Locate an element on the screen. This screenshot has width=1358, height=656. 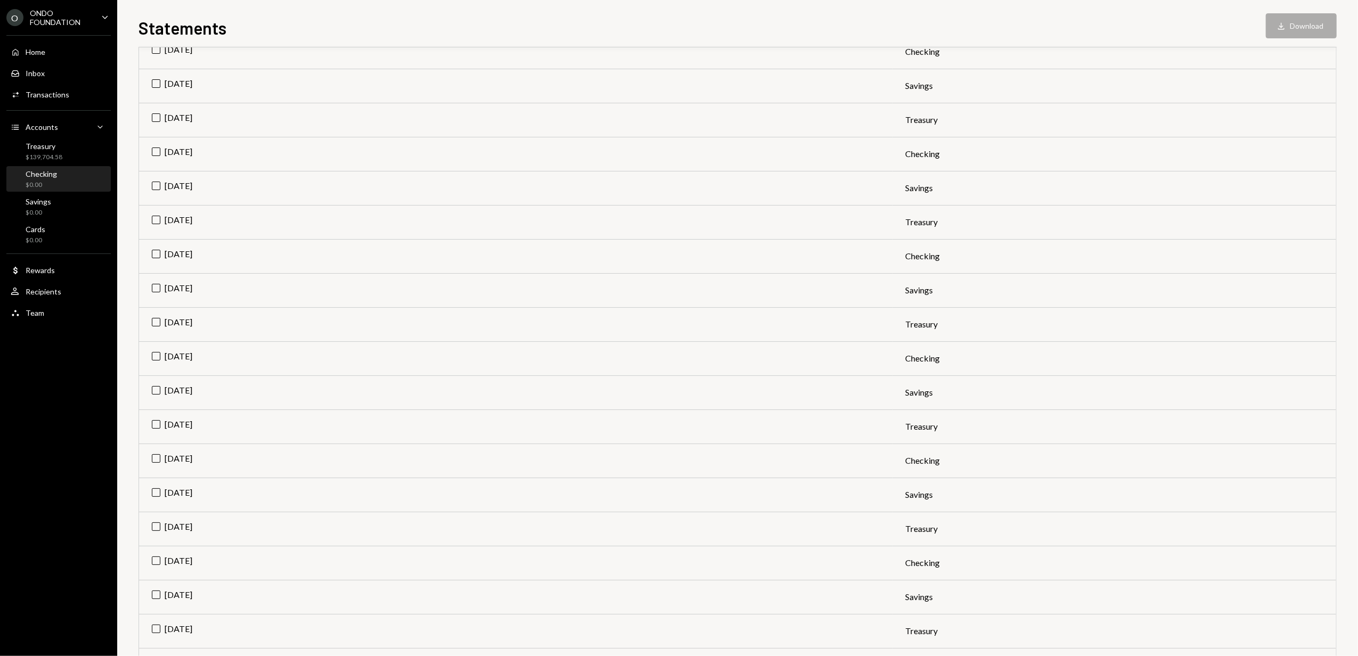
a: Rewards is located at coordinates (59, 270).